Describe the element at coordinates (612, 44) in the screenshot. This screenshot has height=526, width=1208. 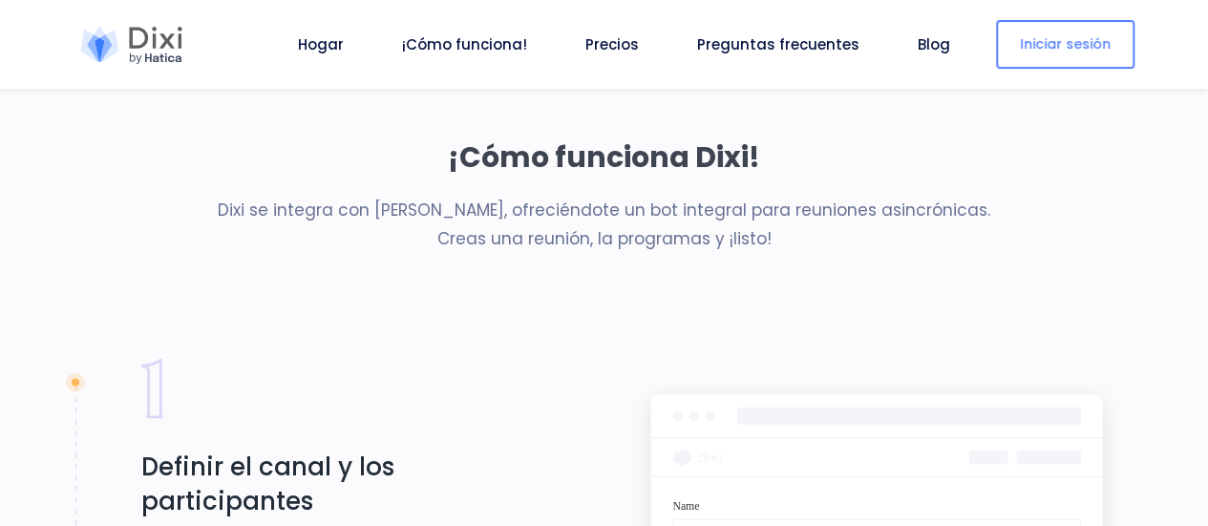
I see `font: Precios` at that location.